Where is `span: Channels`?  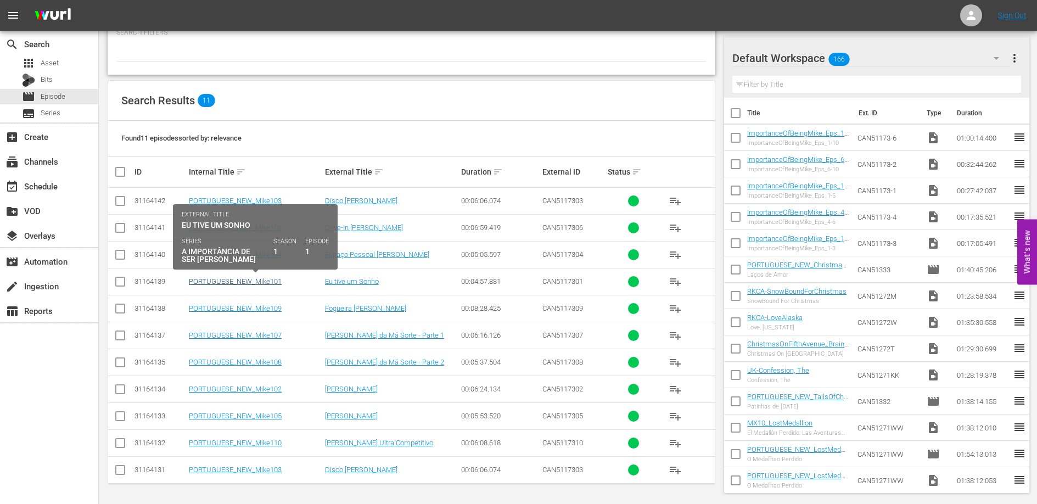 span: Channels is located at coordinates (12, 162).